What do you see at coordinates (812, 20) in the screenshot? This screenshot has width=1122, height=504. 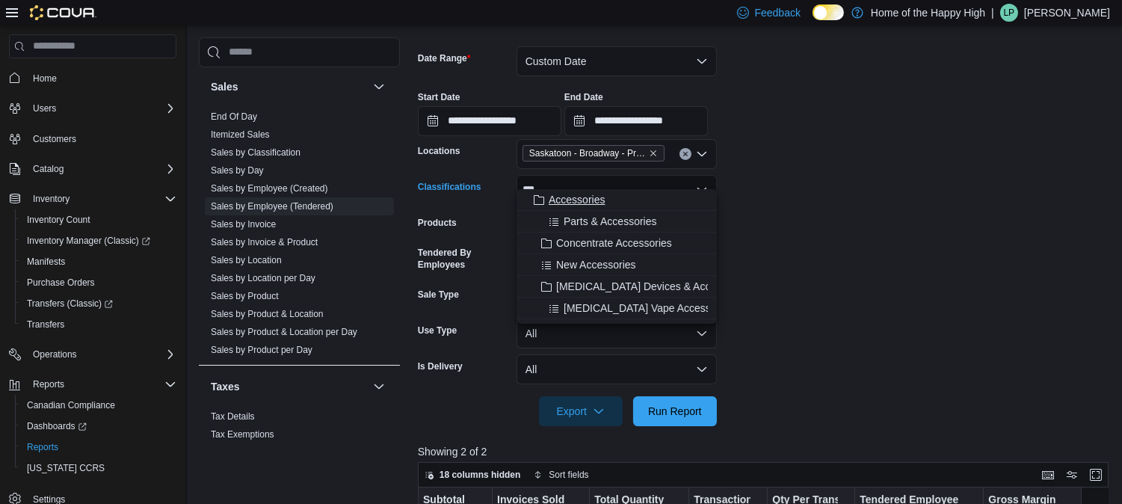 I see `span: Dark Mode` at bounding box center [812, 20].